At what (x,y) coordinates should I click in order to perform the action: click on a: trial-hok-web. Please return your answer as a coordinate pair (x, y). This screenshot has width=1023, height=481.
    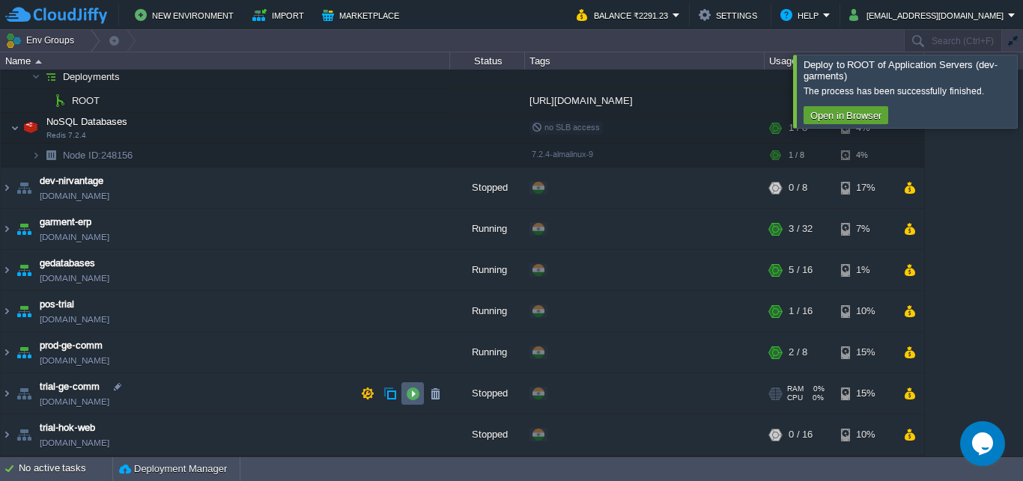
    Looking at the image, I should click on (67, 428).